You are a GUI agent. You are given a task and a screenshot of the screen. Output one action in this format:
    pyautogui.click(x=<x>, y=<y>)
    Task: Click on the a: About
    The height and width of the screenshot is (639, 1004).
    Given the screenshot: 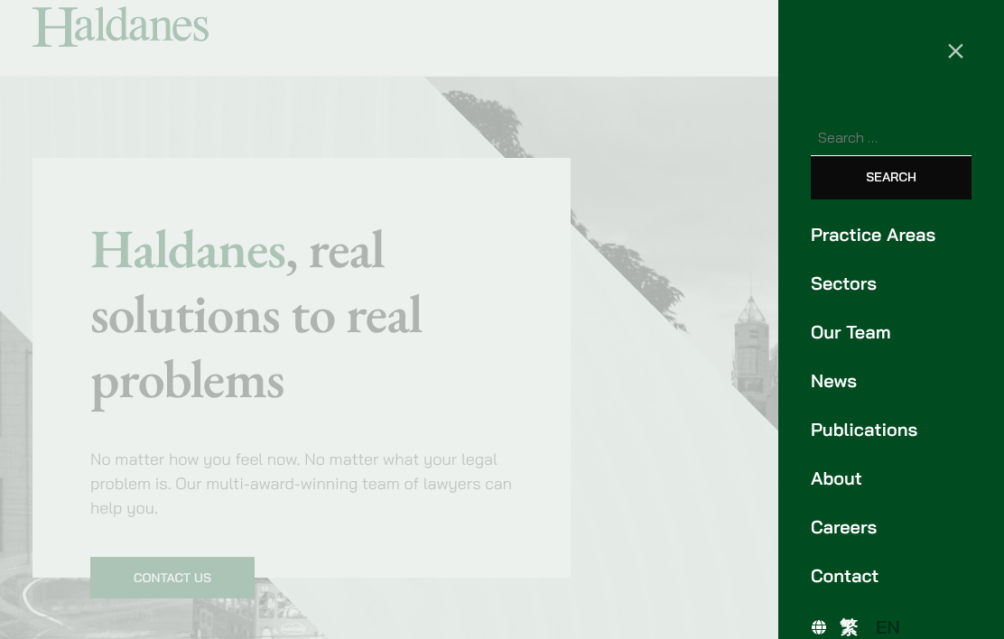 What is the action you would take?
    pyautogui.click(x=891, y=479)
    